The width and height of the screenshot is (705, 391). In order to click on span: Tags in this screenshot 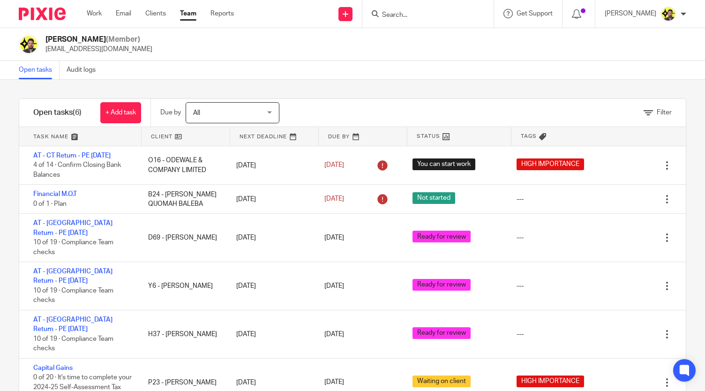, I will do `click(528, 136)`.